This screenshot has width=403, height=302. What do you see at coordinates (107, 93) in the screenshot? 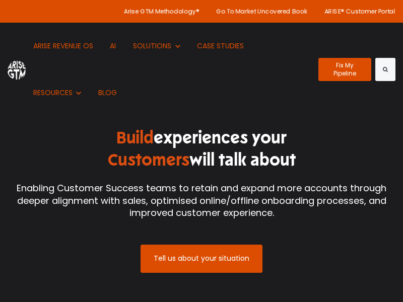
I see `a: BLOG` at bounding box center [107, 93].